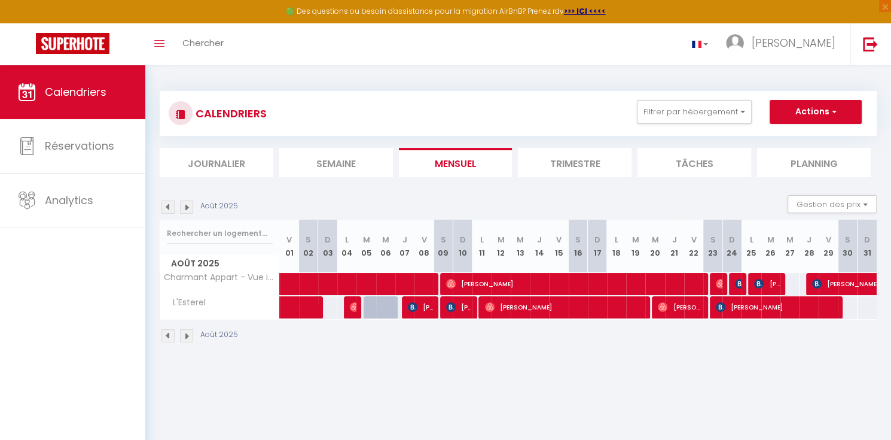 Image resolution: width=891 pixels, height=440 pixels. Describe the element at coordinates (585, 11) in the screenshot. I see `a: >>> ICI <<<<` at that location.